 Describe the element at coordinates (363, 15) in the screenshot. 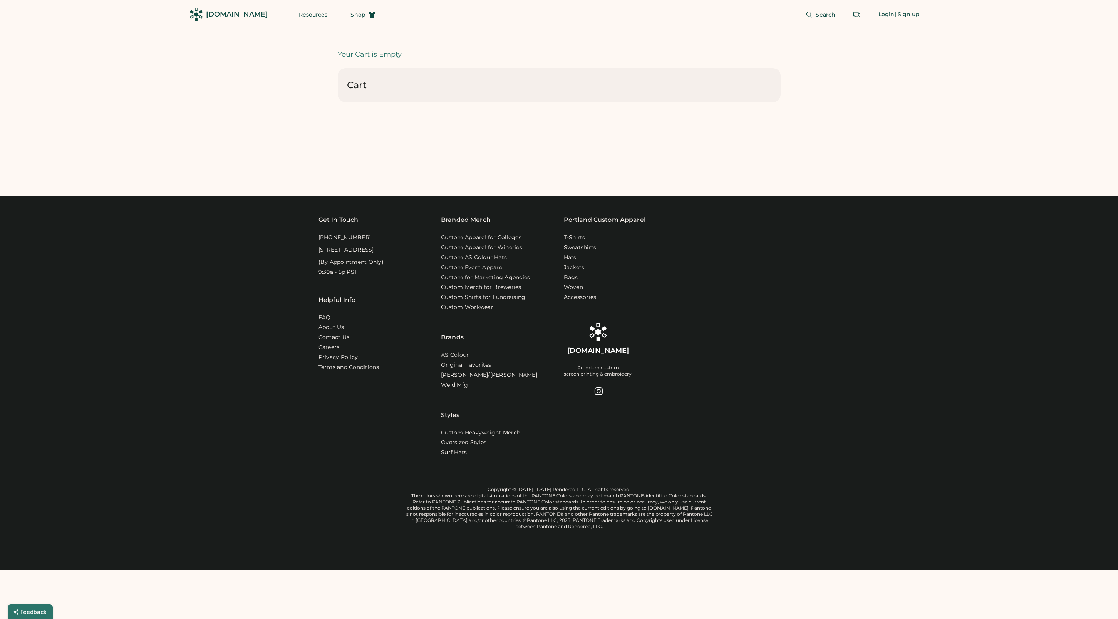

I see `button: Shop` at that location.